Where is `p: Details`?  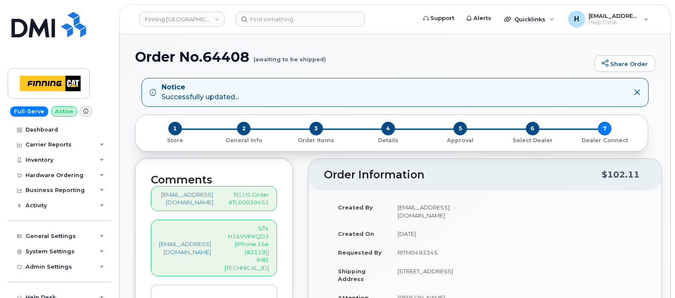
p: Details is located at coordinates (388, 141).